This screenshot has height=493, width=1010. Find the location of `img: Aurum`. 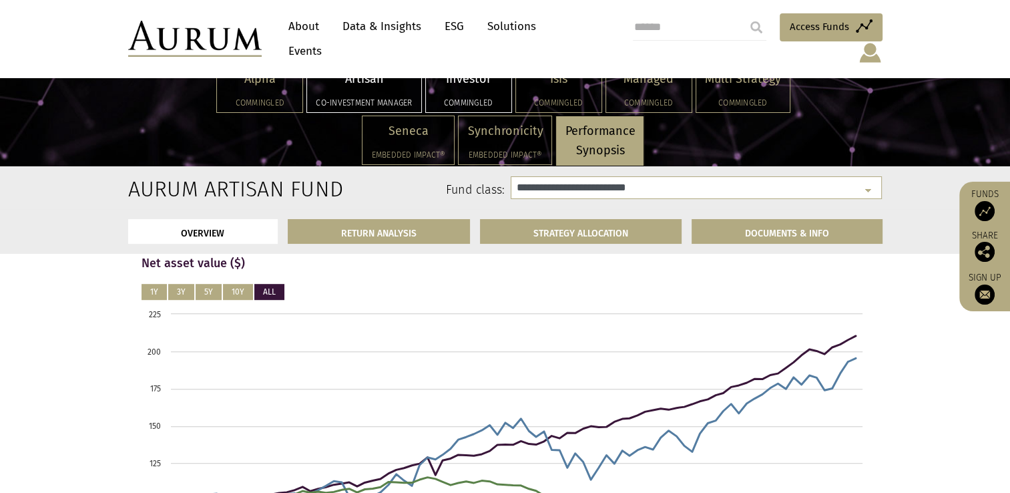

img: Aurum is located at coordinates (195, 39).